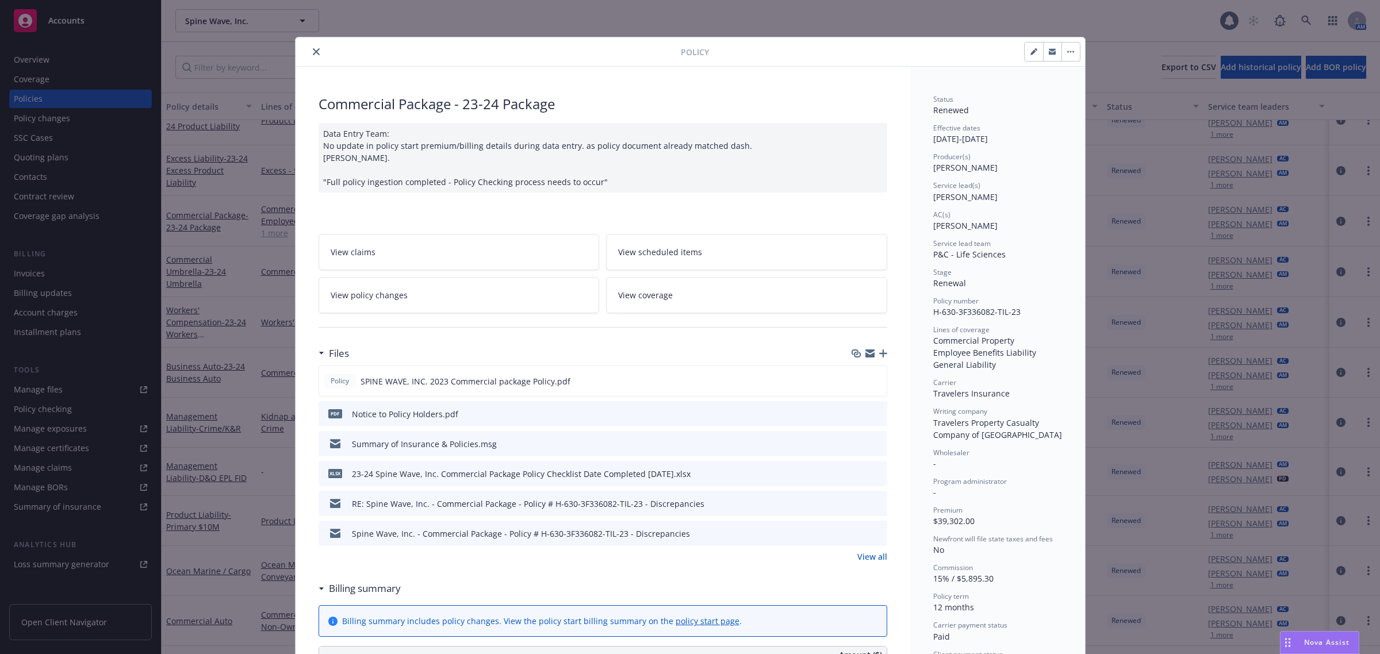 The image size is (1380, 654). Describe the element at coordinates (938, 550) in the screenshot. I see `span: No` at that location.